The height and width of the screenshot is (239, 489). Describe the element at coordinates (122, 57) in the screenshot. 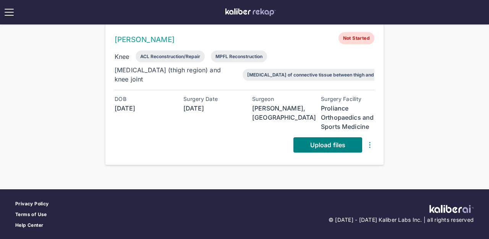

I see `div: Knee` at that location.